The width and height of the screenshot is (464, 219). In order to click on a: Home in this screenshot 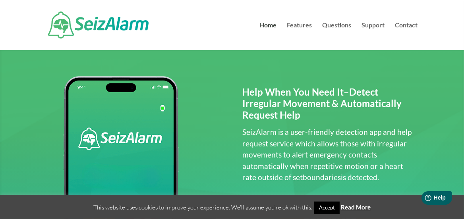, I will do `click(268, 36)`.